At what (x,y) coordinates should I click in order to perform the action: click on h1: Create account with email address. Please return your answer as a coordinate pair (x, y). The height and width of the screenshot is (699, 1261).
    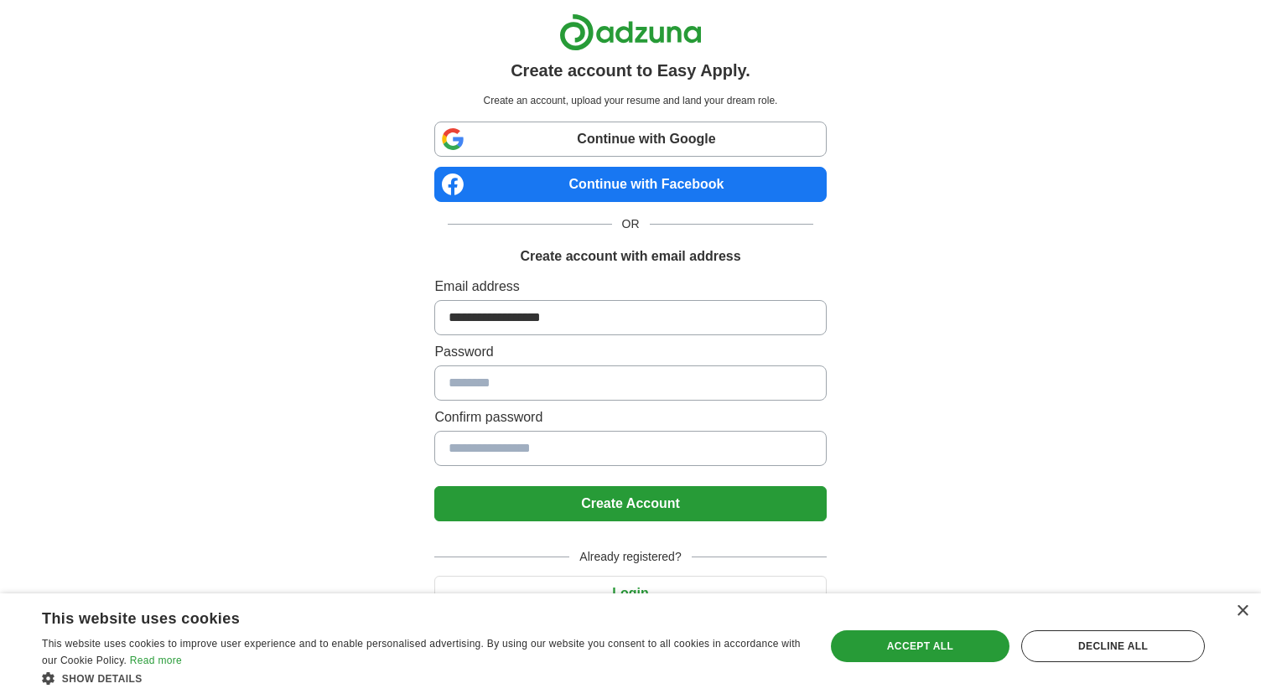
    Looking at the image, I should click on (630, 257).